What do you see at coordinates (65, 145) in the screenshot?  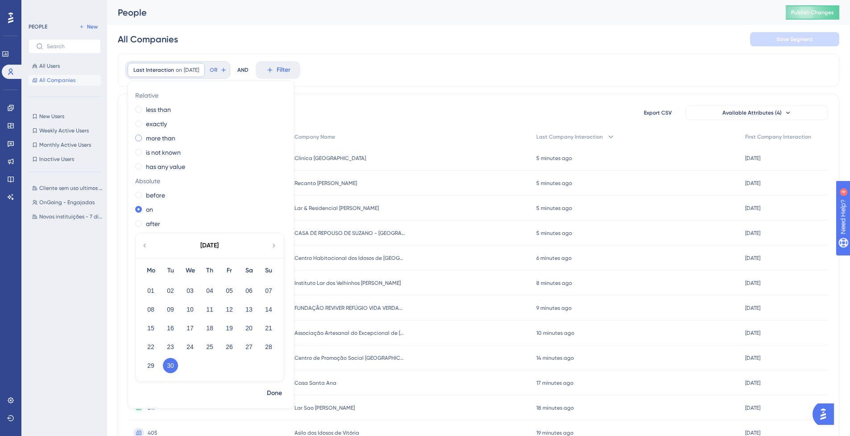 I see `button: Monthly Active Users` at bounding box center [65, 145].